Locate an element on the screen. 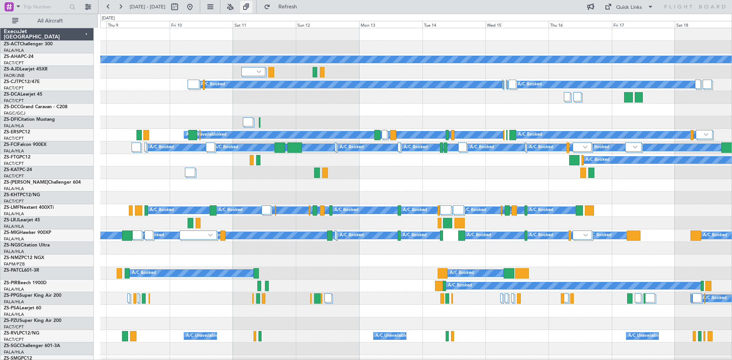 Image resolution: width=732 pixels, height=360 pixels. span: ZS-DFI is located at coordinates (11, 120).